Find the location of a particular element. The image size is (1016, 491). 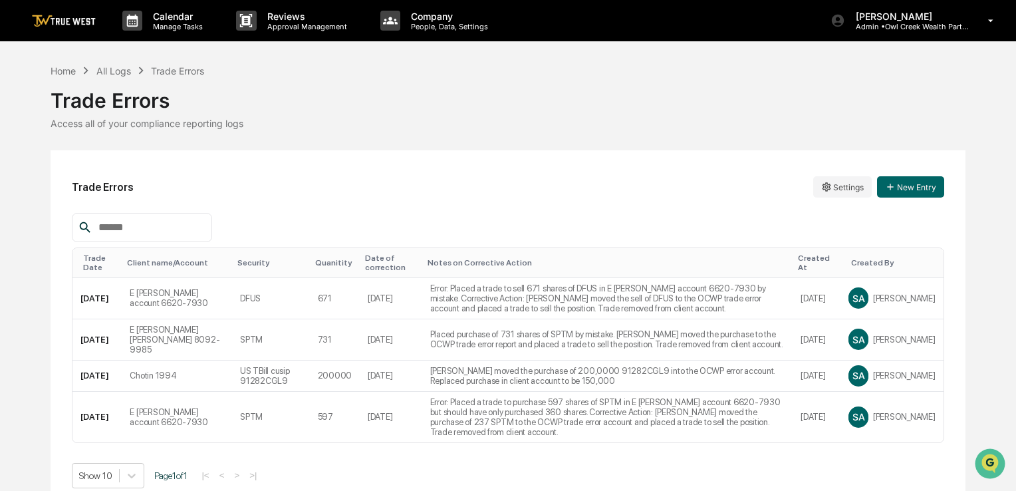

p: Company is located at coordinates (447, 16).